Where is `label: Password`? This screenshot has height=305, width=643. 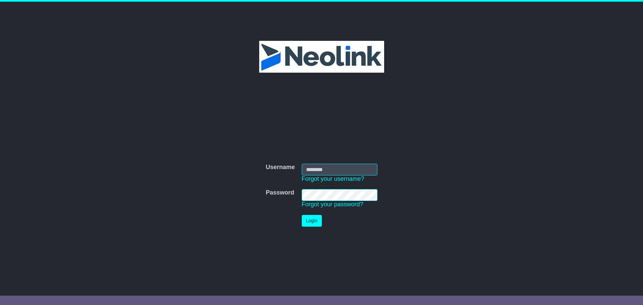 label: Password is located at coordinates (280, 193).